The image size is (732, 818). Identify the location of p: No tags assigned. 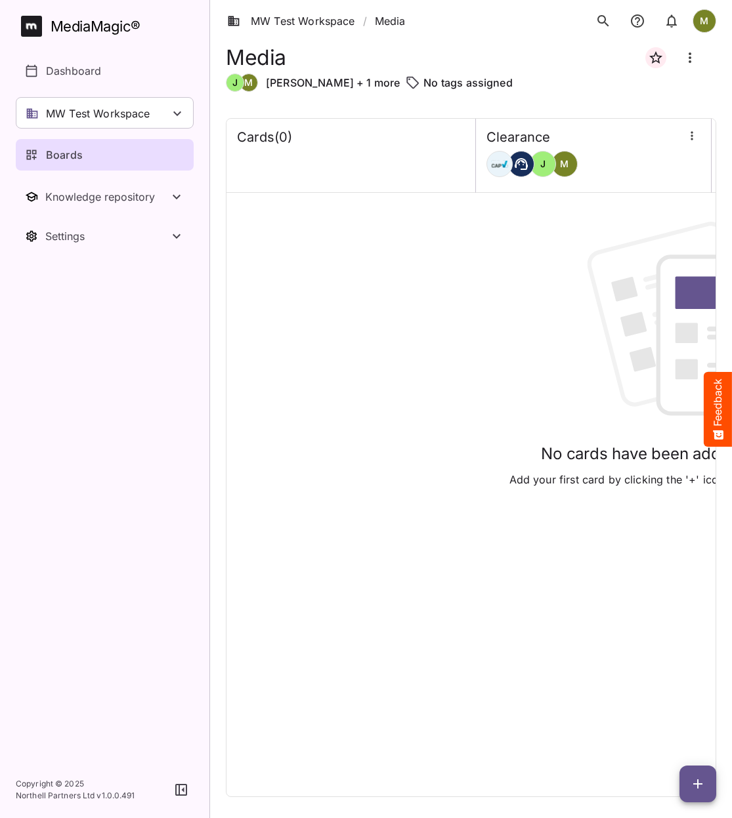
(467, 83).